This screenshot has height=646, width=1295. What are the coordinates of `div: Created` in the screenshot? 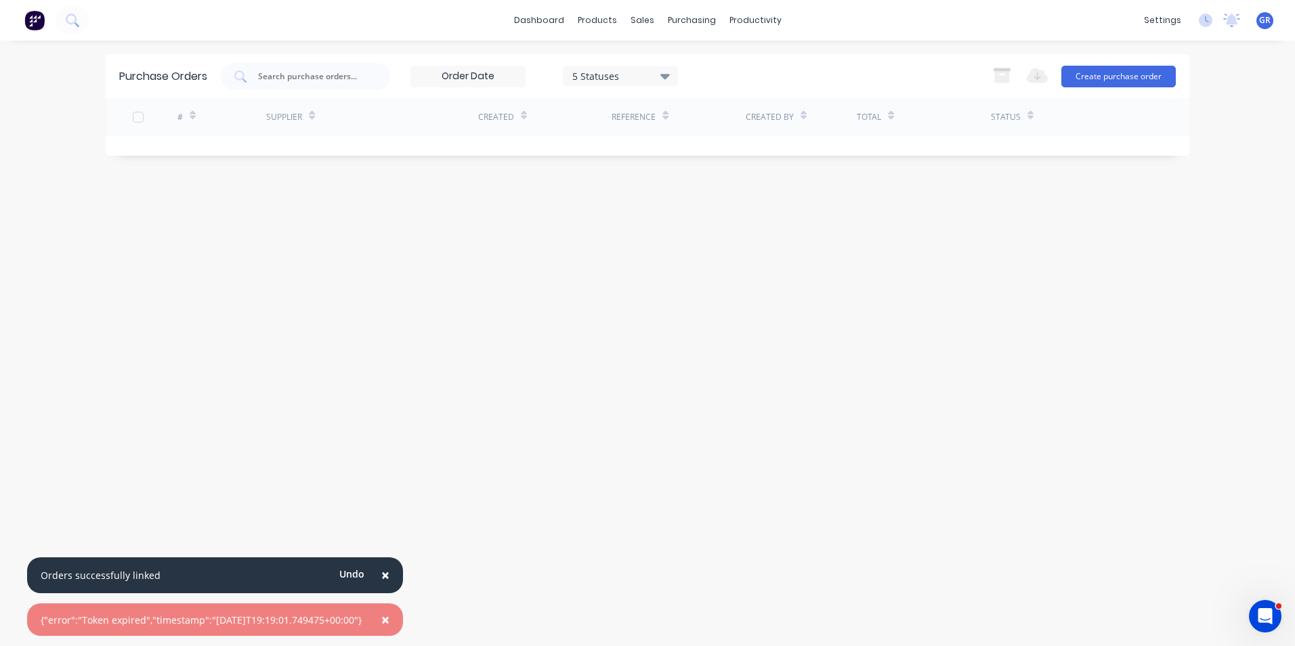 It's located at (496, 117).